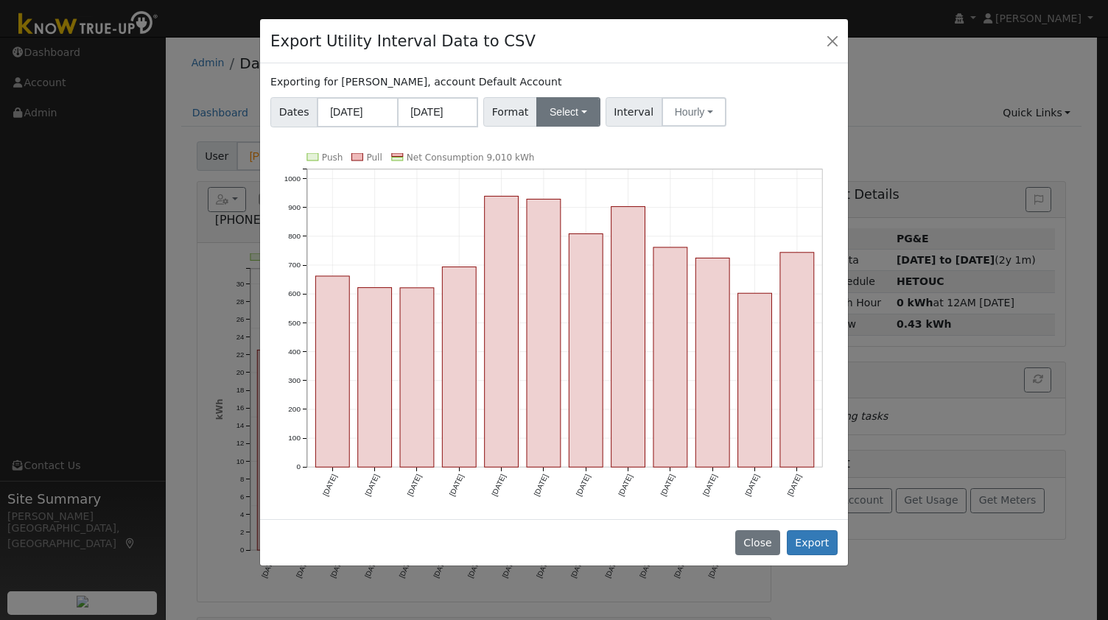  Describe the element at coordinates (294, 236) in the screenshot. I see `text: 800` at that location.